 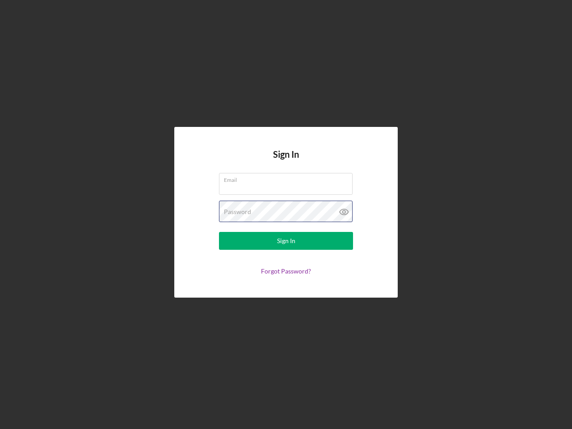 I want to click on label: Password, so click(x=237, y=212).